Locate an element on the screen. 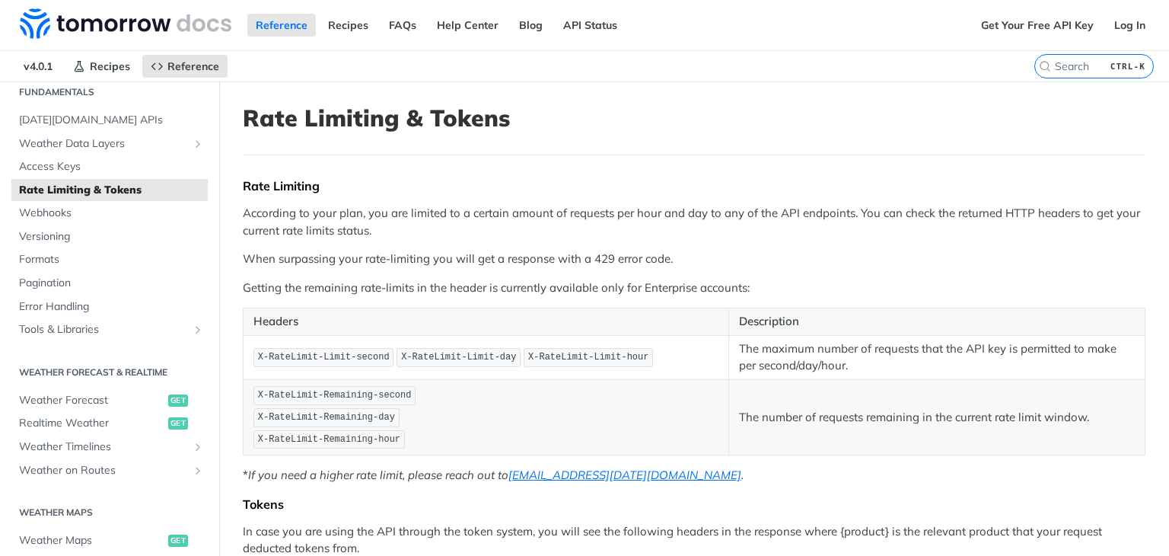 The width and height of the screenshot is (1169, 556). p: Headers is located at coordinates (486, 321).